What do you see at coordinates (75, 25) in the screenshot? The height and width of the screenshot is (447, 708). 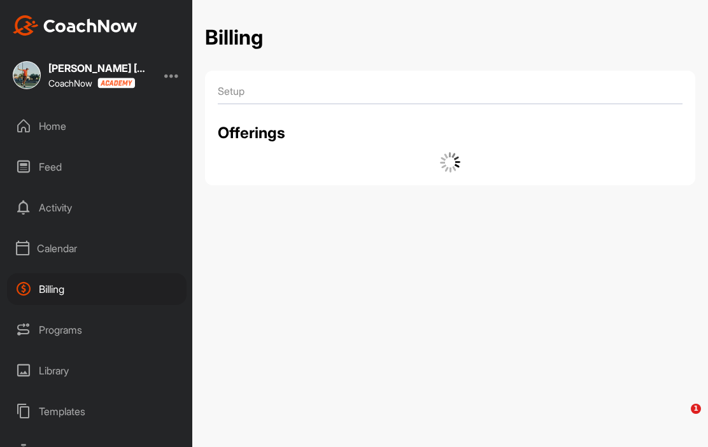 I see `img: CoachNow` at bounding box center [75, 25].